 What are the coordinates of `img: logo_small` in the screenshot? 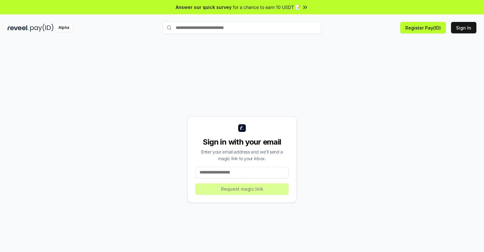 It's located at (242, 128).